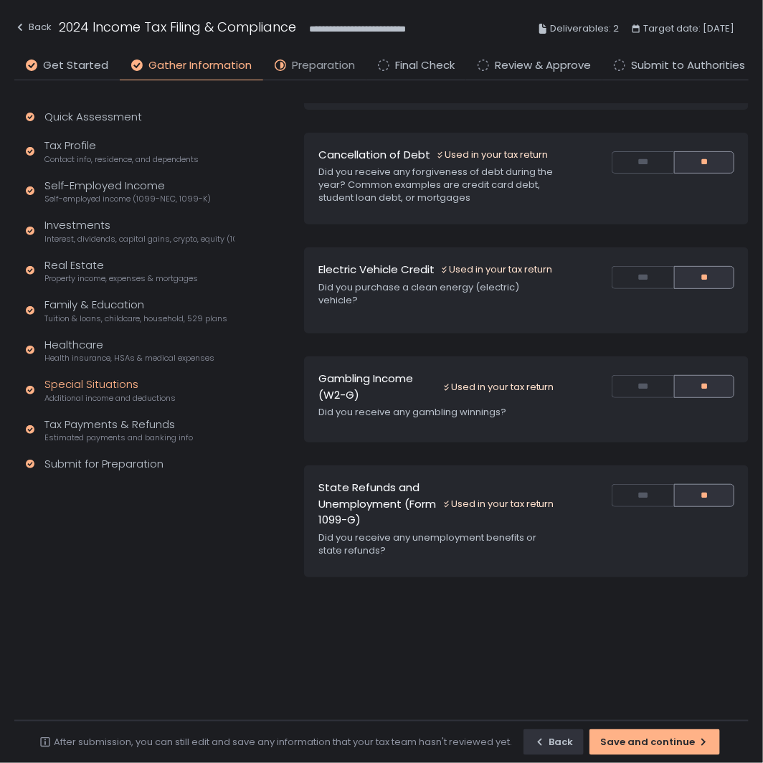  What do you see at coordinates (655, 742) in the screenshot?
I see `button: Save and continue` at bounding box center [655, 742].